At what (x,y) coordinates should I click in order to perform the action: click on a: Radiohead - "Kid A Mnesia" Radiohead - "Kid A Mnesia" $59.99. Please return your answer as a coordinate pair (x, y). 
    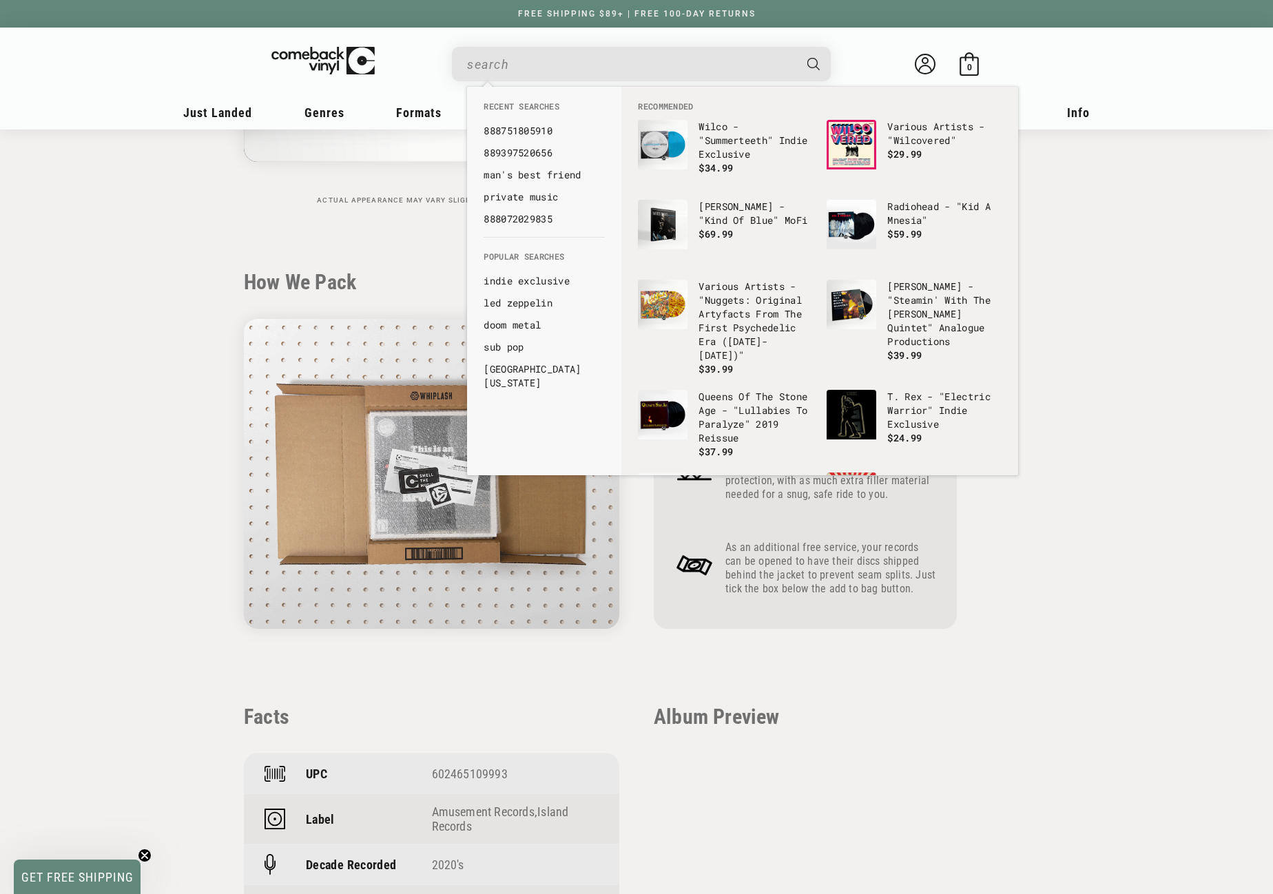
    Looking at the image, I should click on (914, 233).